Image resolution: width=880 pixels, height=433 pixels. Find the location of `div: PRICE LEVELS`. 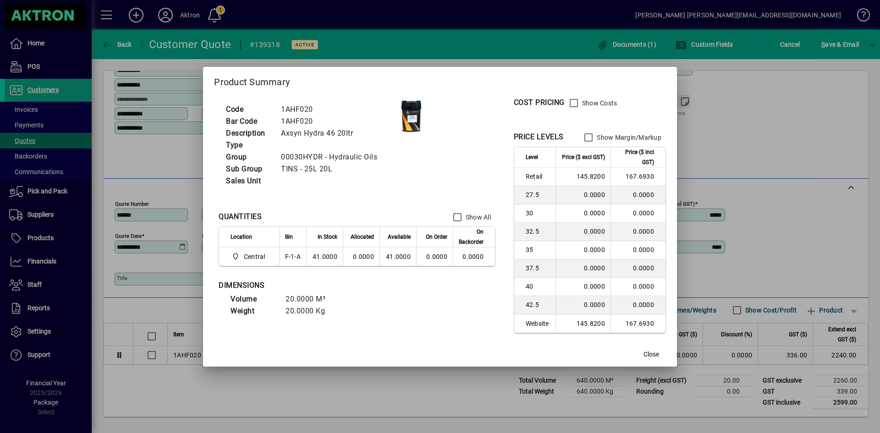

div: PRICE LEVELS is located at coordinates (539, 137).